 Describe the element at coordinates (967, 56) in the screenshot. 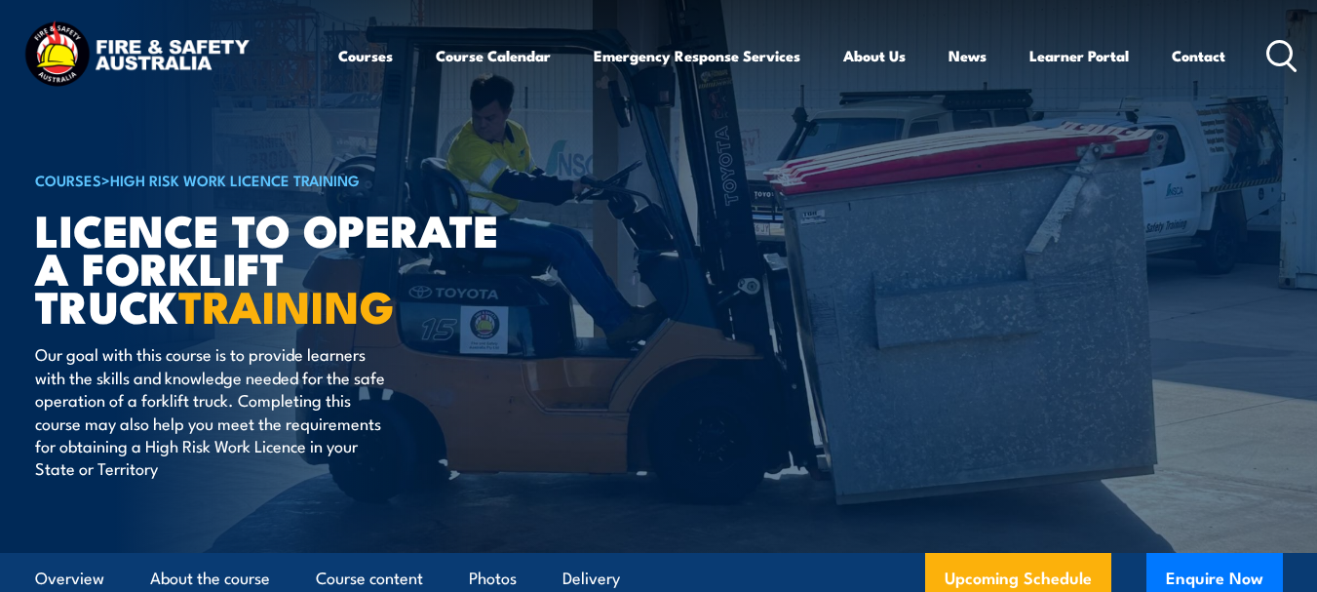

I see `a: News` at that location.